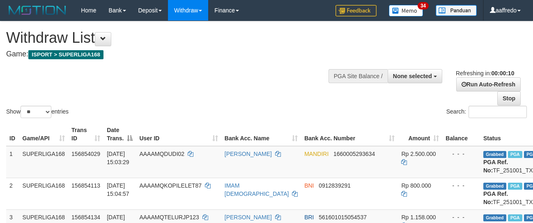  What do you see at coordinates (309, 217) in the screenshot?
I see `span: BRI` at bounding box center [309, 217].